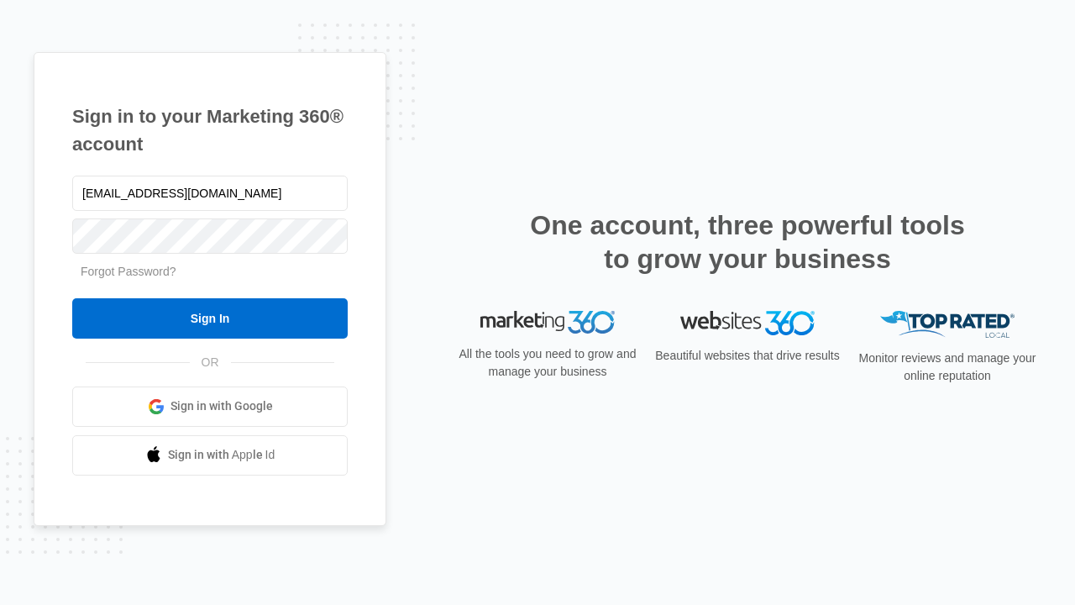 The width and height of the screenshot is (1075, 605). What do you see at coordinates (210, 130) in the screenshot?
I see `h1: Sign in to your Marketing 360® account` at bounding box center [210, 130].